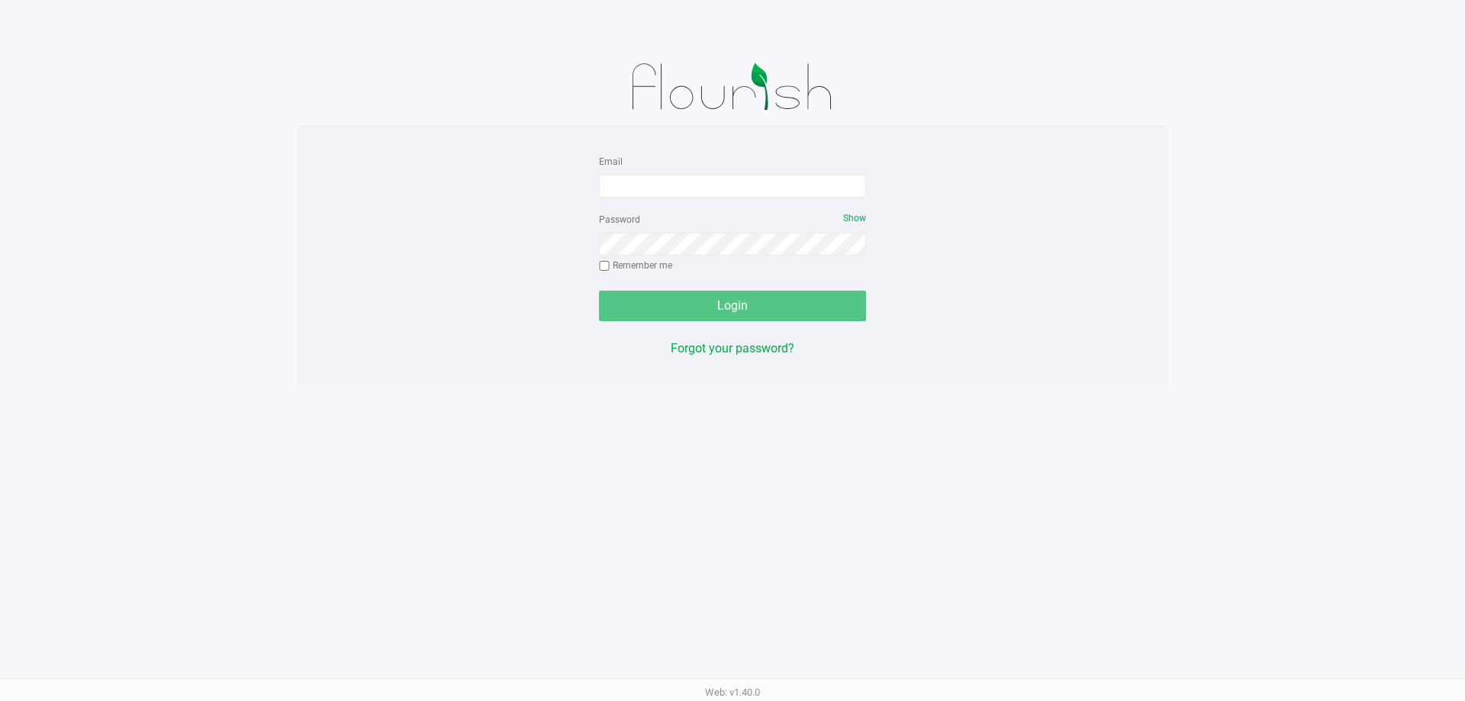  What do you see at coordinates (732, 692) in the screenshot?
I see `span: Web: v1.40.0` at bounding box center [732, 692].